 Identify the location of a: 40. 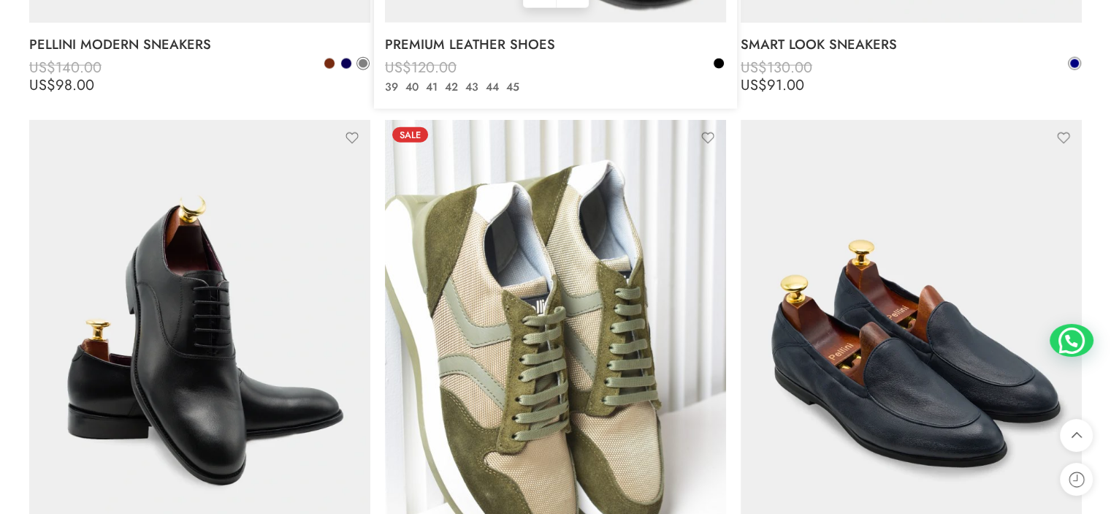
(412, 87).